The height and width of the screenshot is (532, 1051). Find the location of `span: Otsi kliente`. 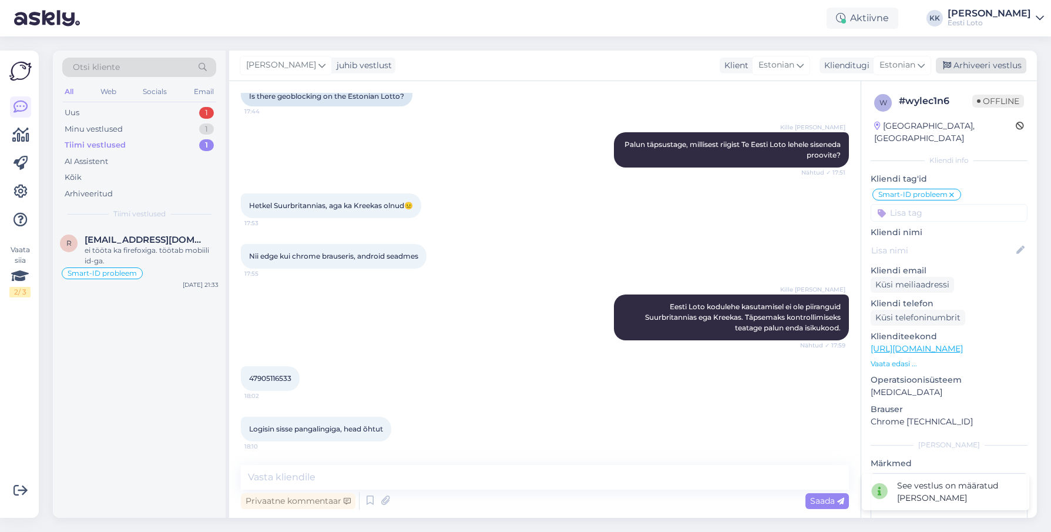

span: Otsi kliente is located at coordinates (96, 67).